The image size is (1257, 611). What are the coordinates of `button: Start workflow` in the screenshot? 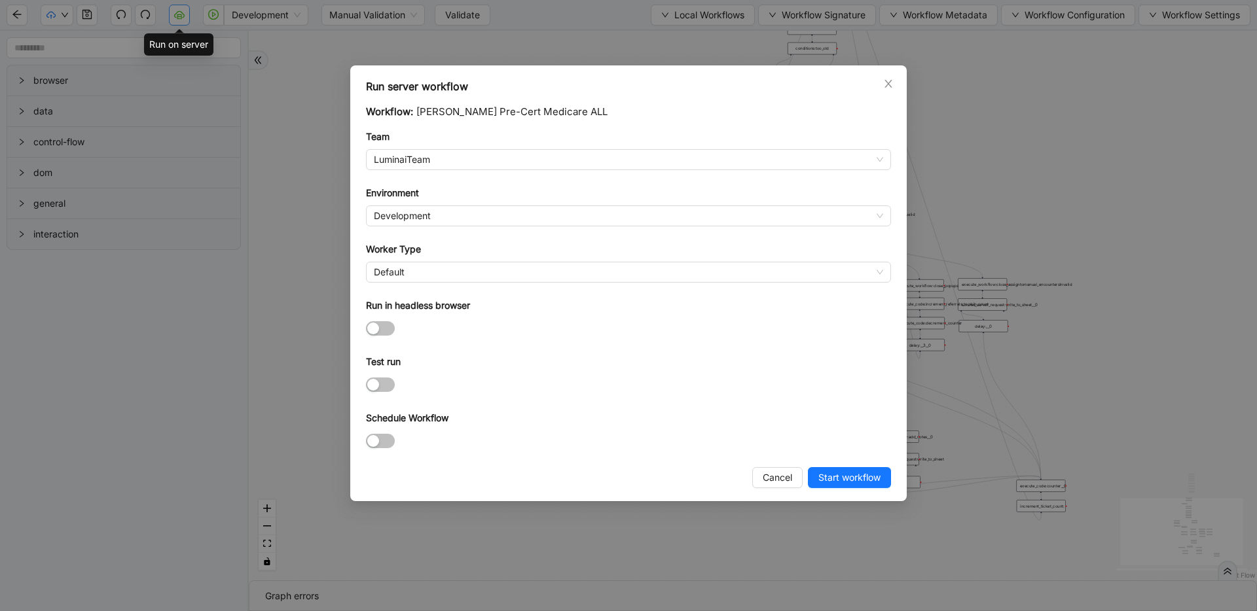 It's located at (849, 478).